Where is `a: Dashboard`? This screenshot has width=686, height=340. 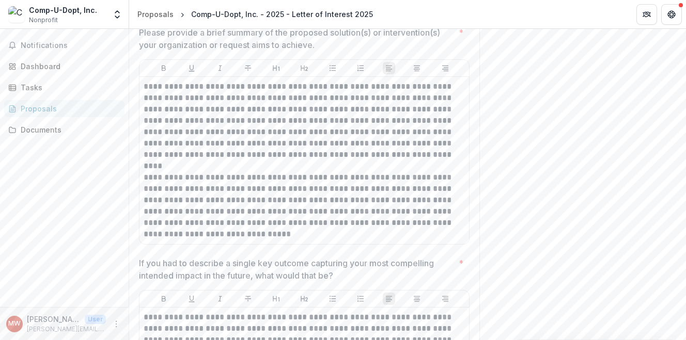
a: Dashboard is located at coordinates (64, 66).